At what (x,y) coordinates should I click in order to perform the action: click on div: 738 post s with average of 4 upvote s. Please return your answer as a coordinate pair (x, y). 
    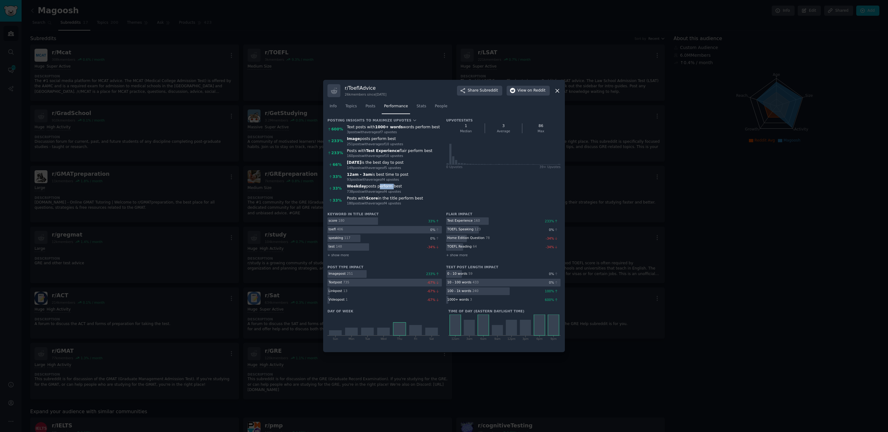
    Looking at the image, I should click on (394, 191).